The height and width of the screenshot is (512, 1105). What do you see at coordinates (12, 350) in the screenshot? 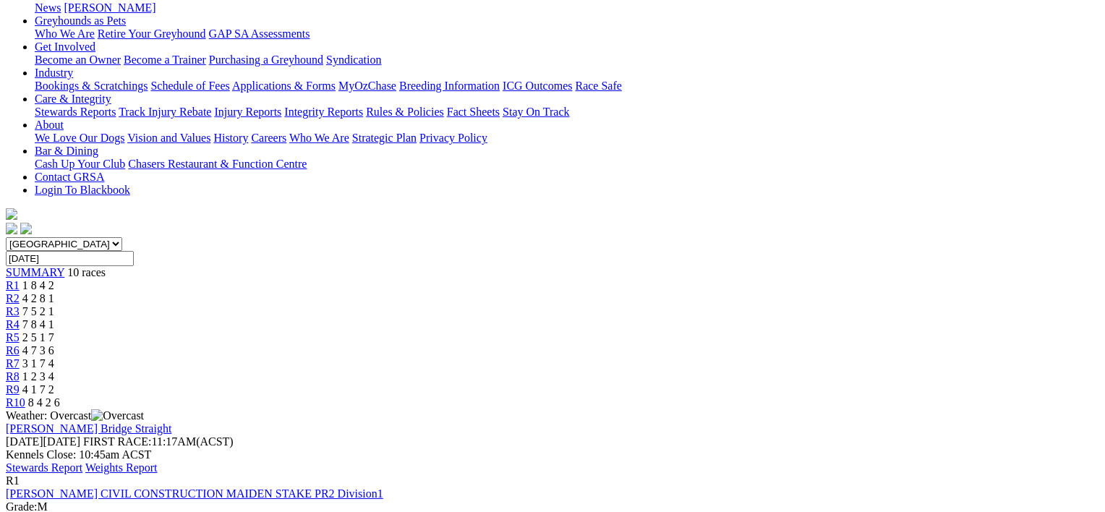
I see `span: R6` at bounding box center [12, 350].